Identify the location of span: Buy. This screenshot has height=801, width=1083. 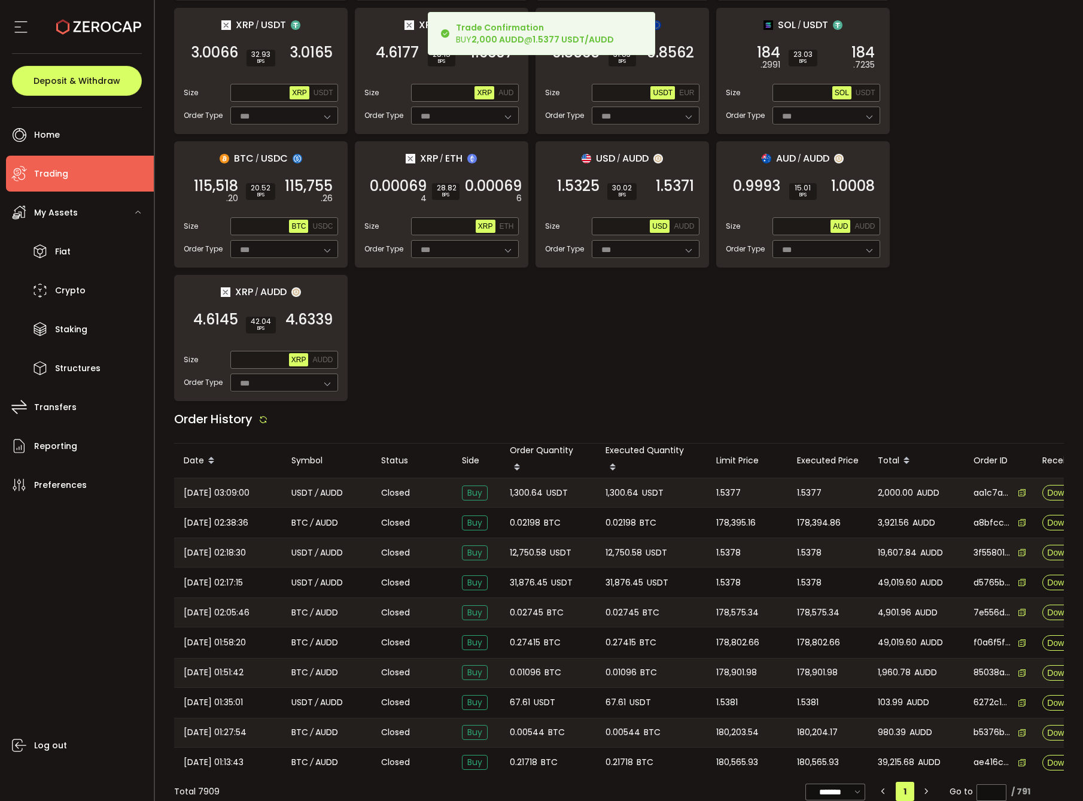
(475, 702).